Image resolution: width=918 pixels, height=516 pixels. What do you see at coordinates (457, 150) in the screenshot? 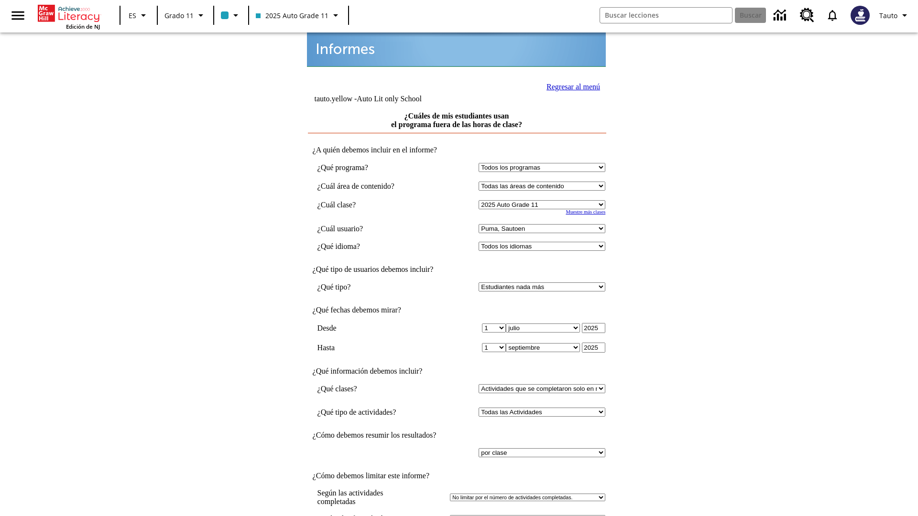
I see `td: ¿A quién debemos incluir en el informe?` at bounding box center [457, 150].